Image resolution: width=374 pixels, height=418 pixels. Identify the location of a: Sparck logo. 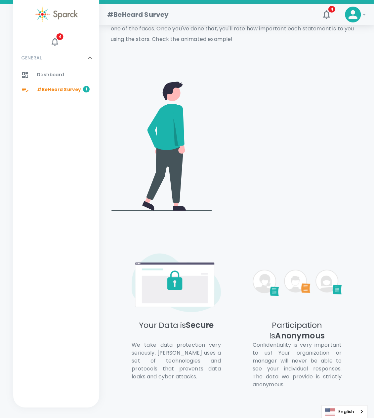
(56, 14).